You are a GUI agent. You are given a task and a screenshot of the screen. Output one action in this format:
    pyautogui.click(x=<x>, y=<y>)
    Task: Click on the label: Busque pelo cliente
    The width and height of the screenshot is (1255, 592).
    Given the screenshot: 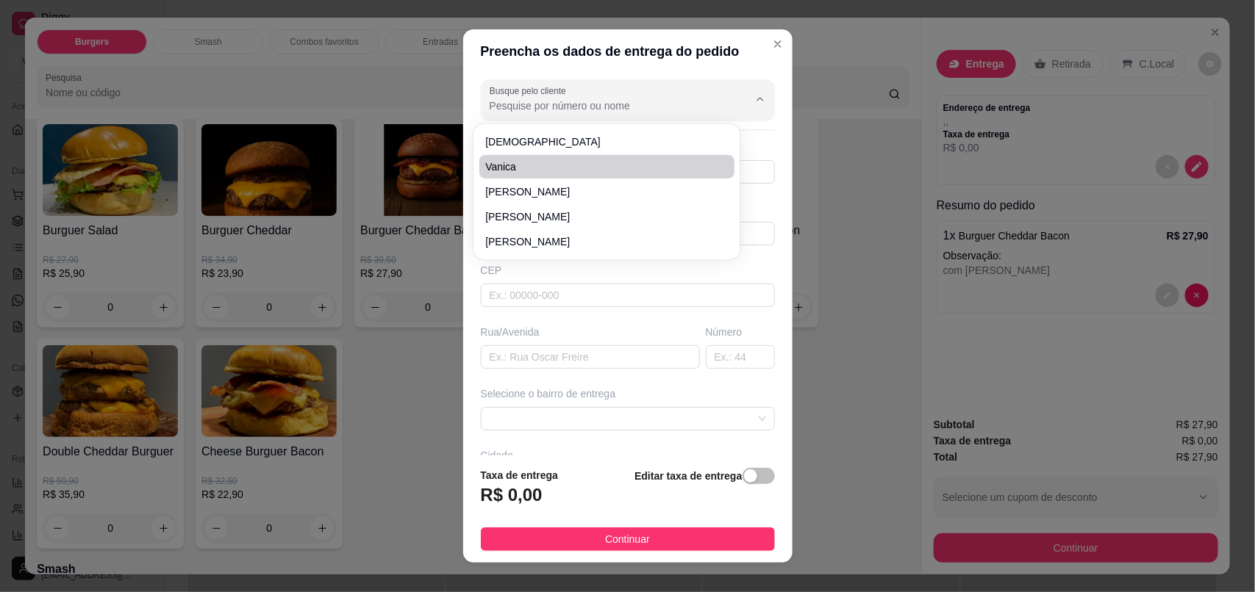 What is the action you would take?
    pyautogui.click(x=530, y=90)
    